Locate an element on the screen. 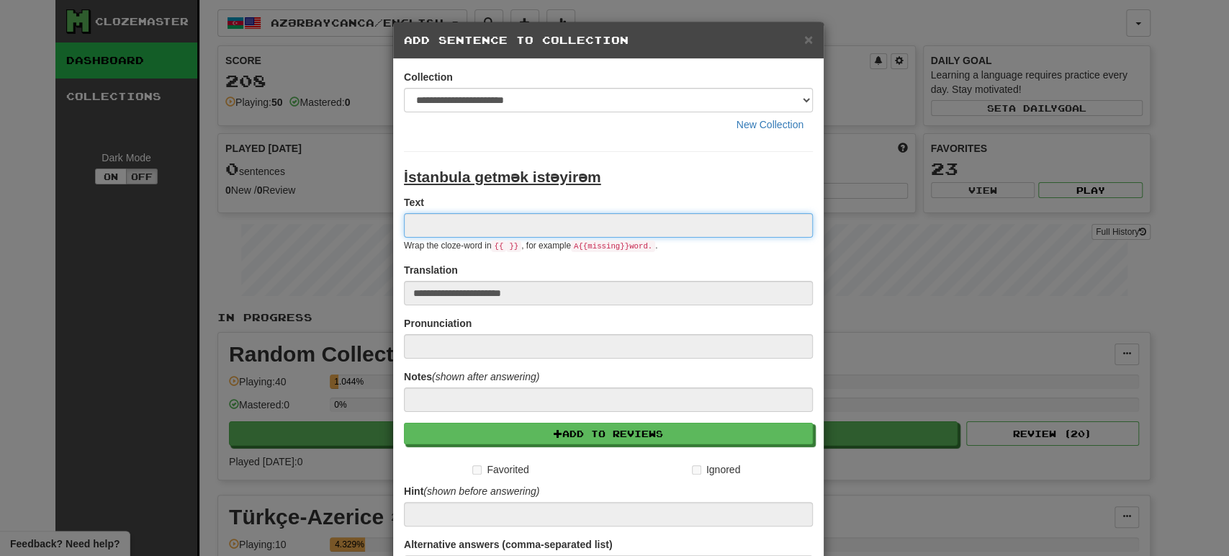  em: (shown after answering) is located at coordinates (485, 377).